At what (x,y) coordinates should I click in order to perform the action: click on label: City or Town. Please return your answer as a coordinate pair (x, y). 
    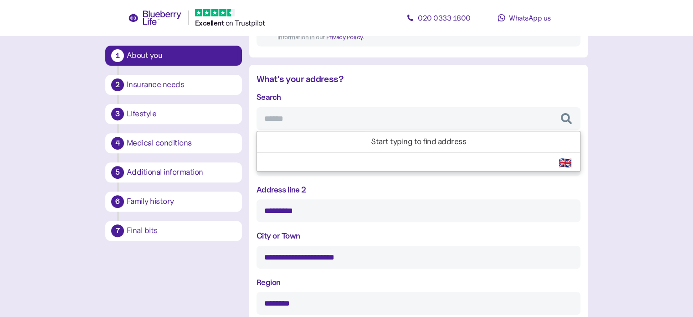
    Looking at the image, I should click on (278, 235).